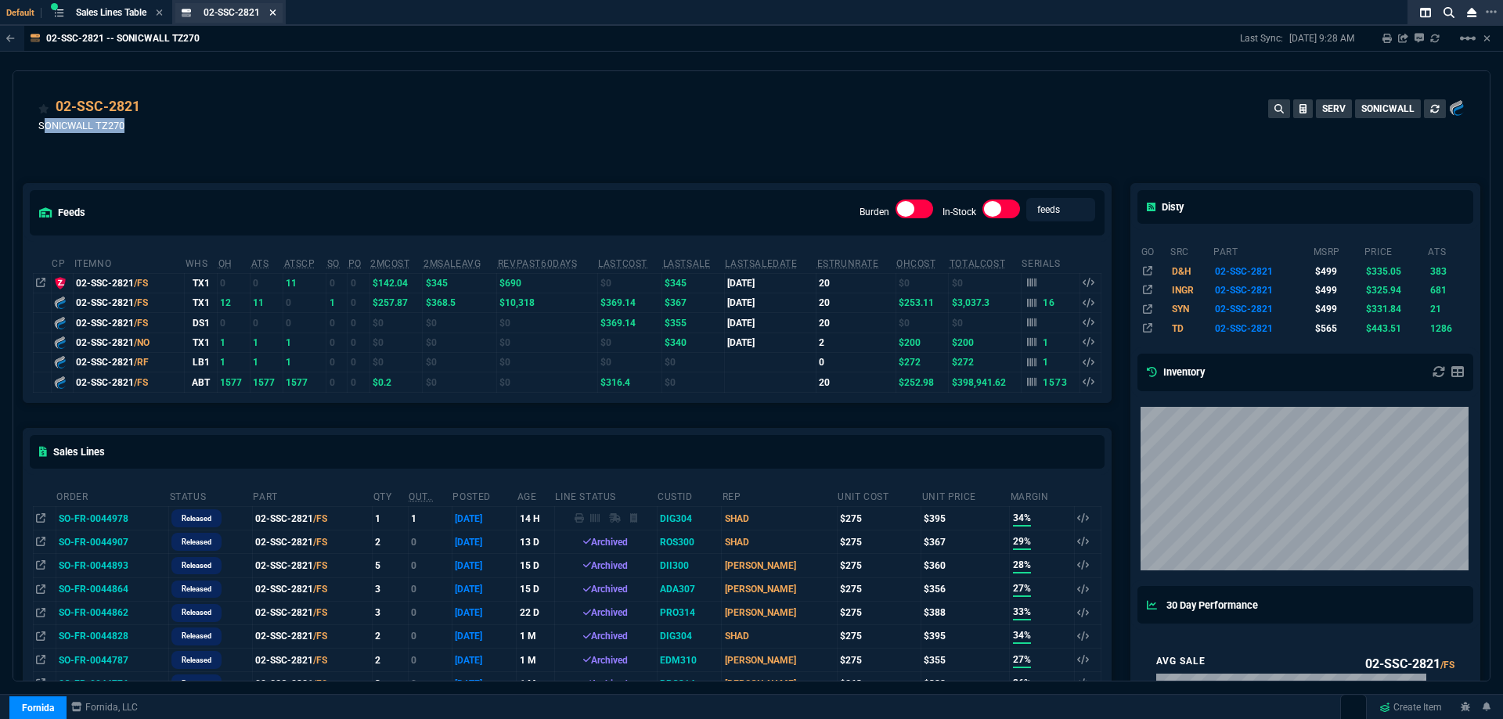 This screenshot has height=719, width=1503. I want to click on td: 2, so click(856, 342).